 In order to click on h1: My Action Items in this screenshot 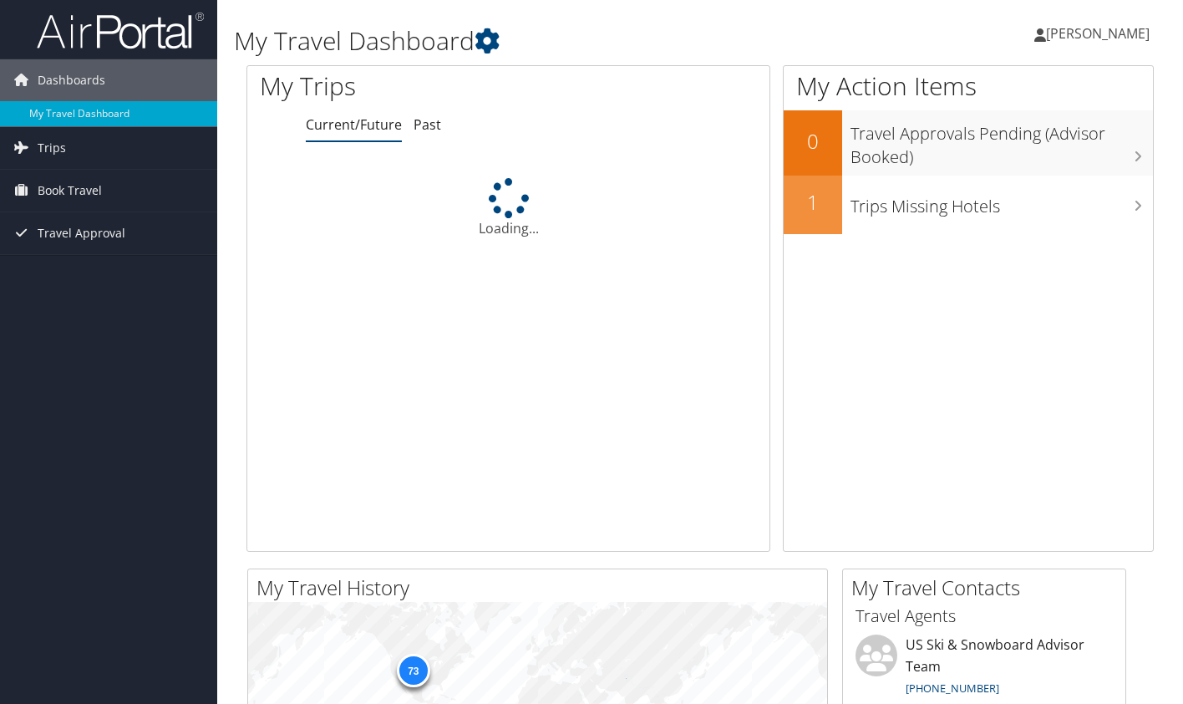, I will do `click(969, 86)`.